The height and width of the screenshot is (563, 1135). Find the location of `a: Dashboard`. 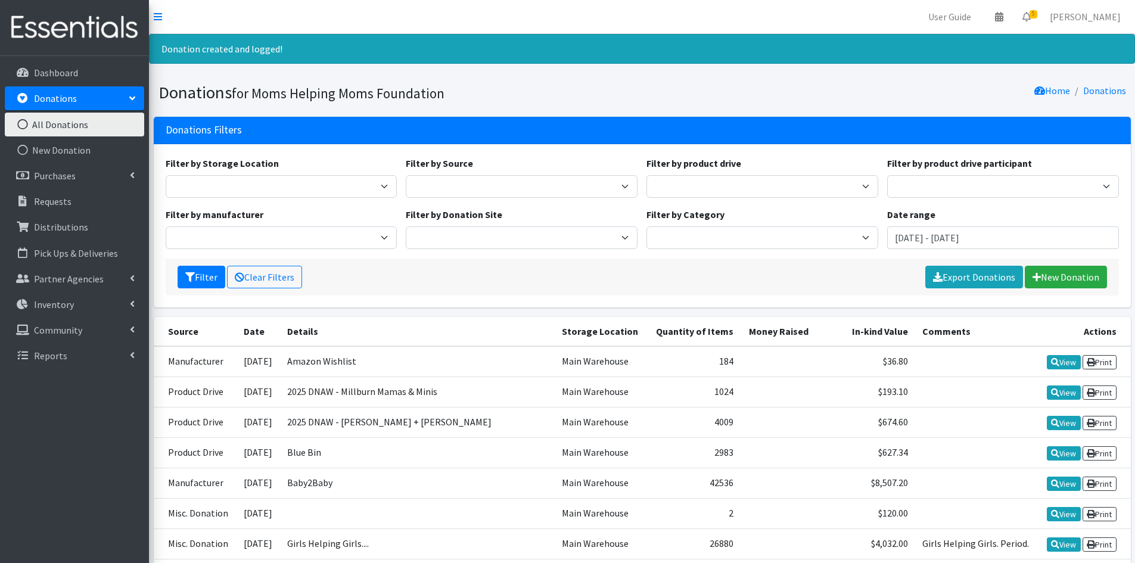

a: Dashboard is located at coordinates (75, 73).